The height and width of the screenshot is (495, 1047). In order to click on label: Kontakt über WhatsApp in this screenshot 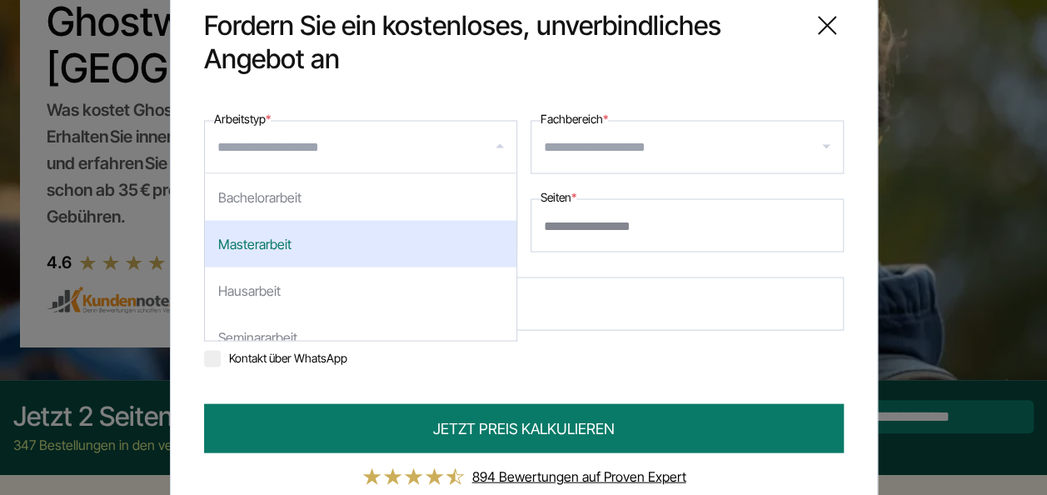, I will do `click(276, 357)`.